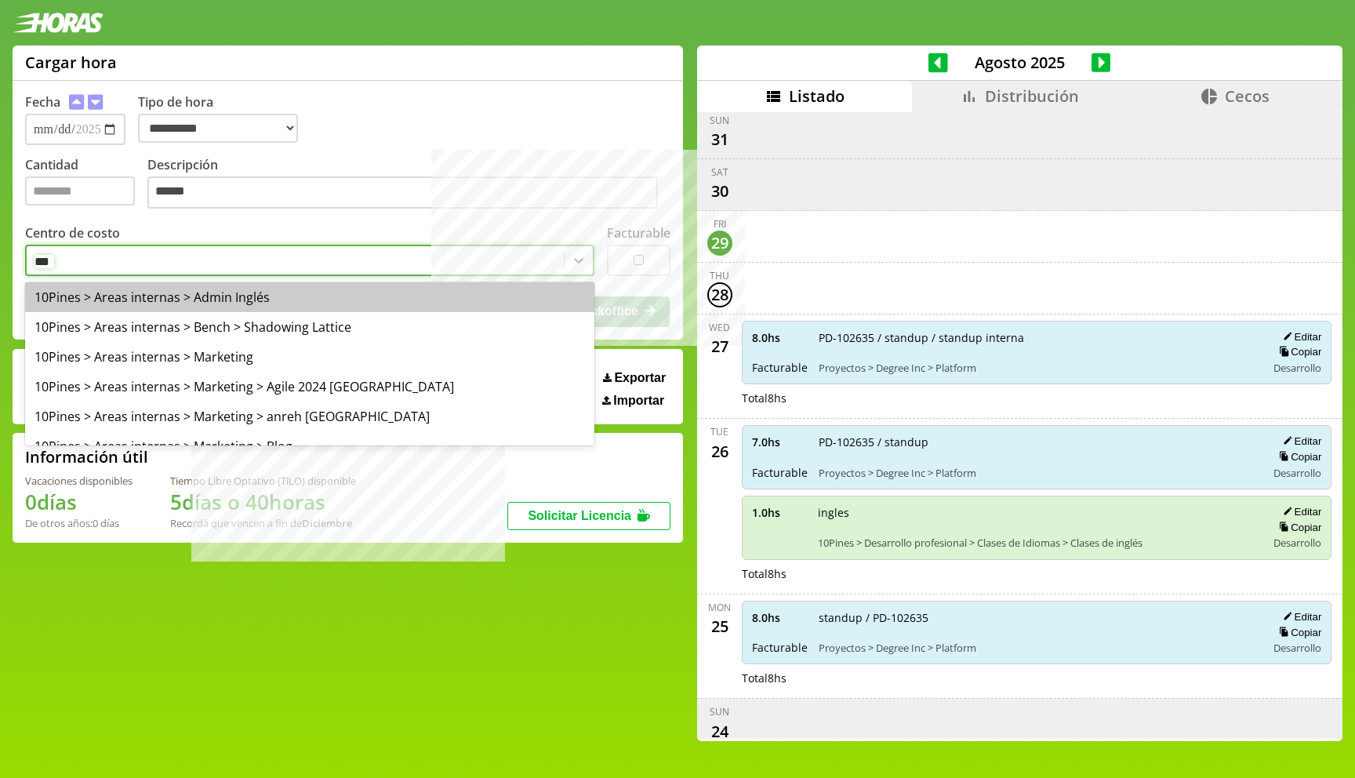 The height and width of the screenshot is (778, 1355). I want to click on h1: Cargar hora, so click(71, 62).